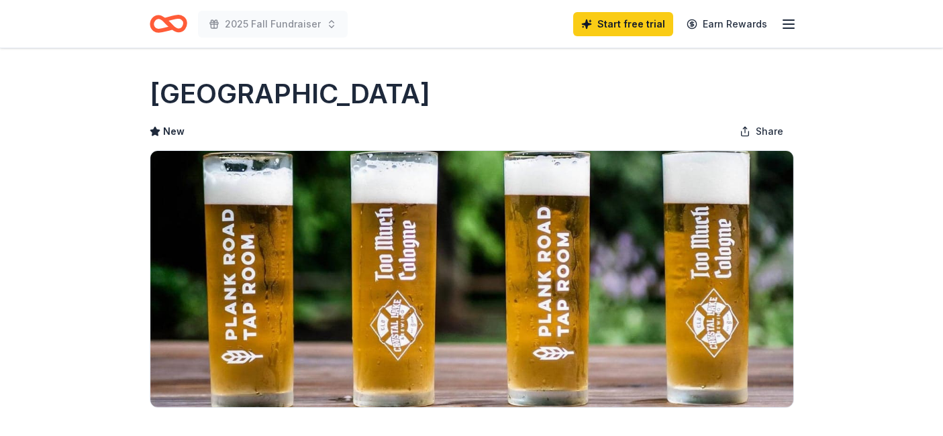 The height and width of the screenshot is (436, 943). Describe the element at coordinates (273, 24) in the screenshot. I see `button: 2025 Fall Fundraiser` at that location.